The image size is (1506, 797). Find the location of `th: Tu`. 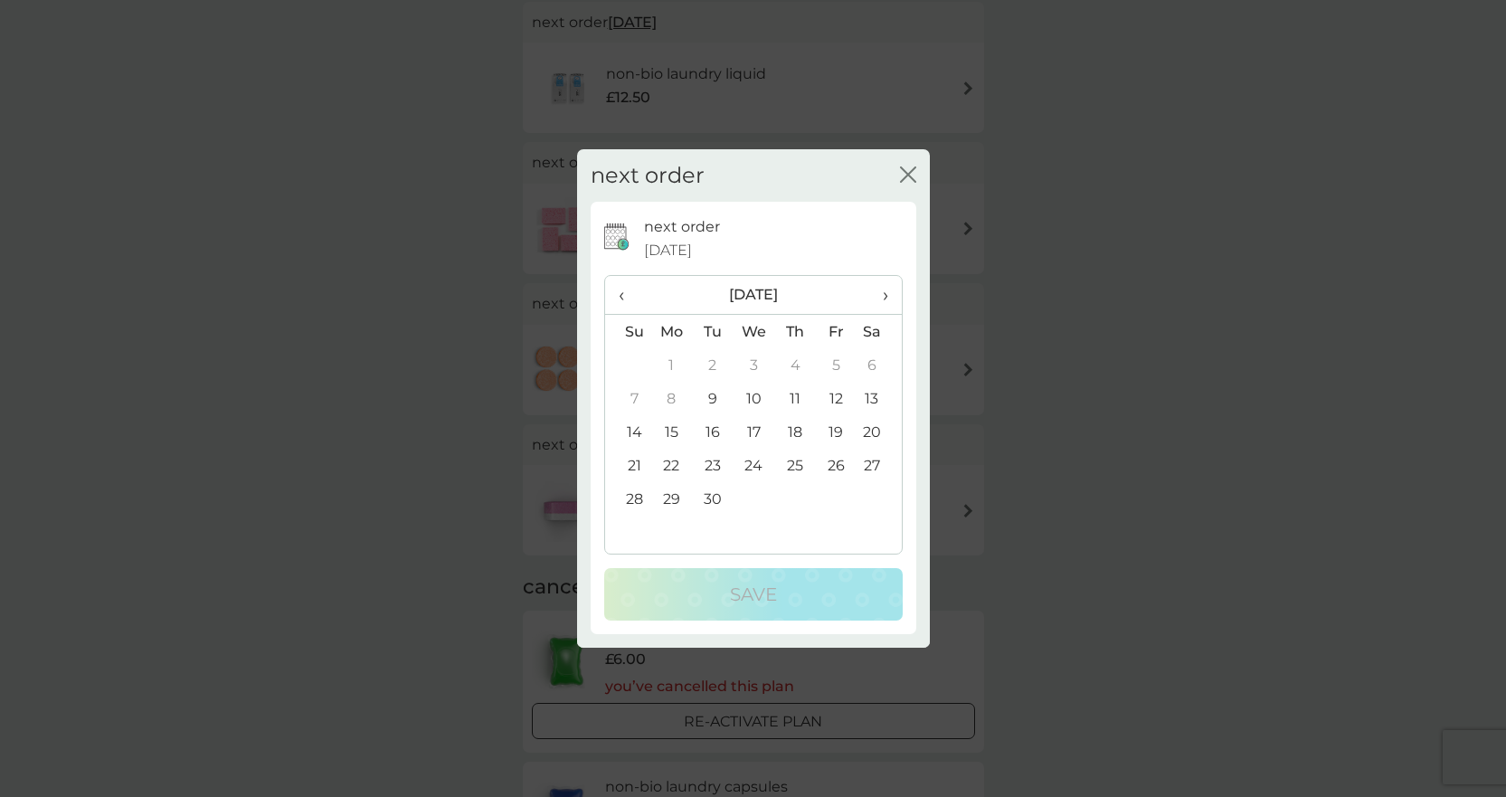

th: Tu is located at coordinates (712, 332).